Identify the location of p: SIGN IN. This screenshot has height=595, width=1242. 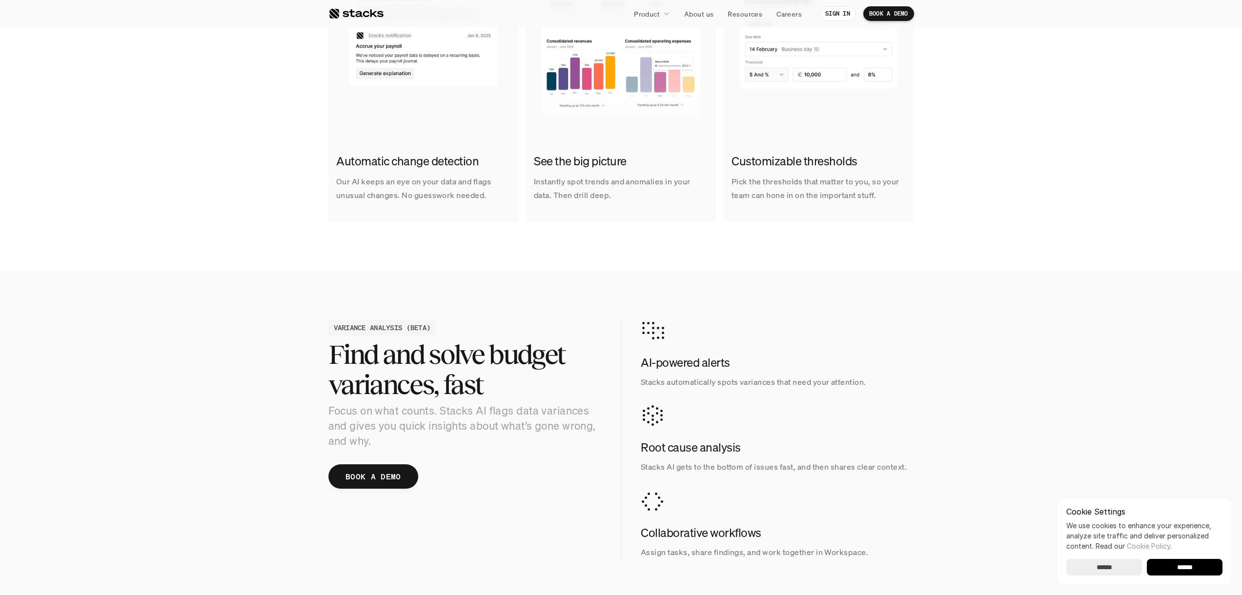
(837, 14).